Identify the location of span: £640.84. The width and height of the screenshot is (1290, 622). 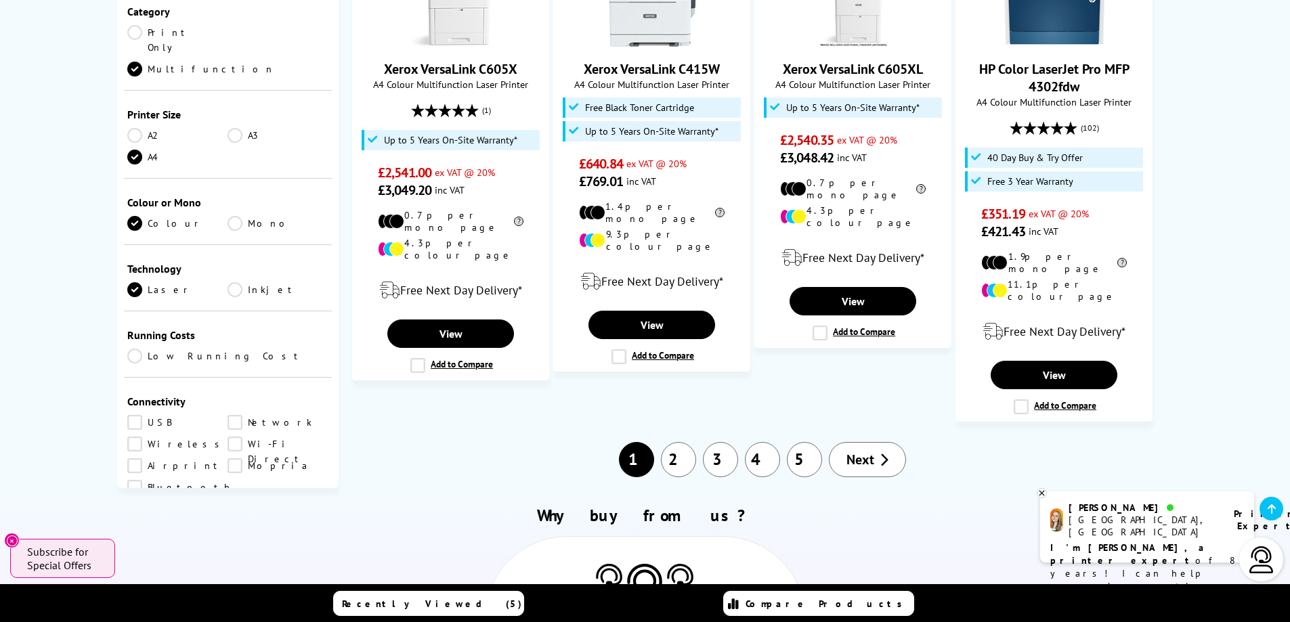
(601, 164).